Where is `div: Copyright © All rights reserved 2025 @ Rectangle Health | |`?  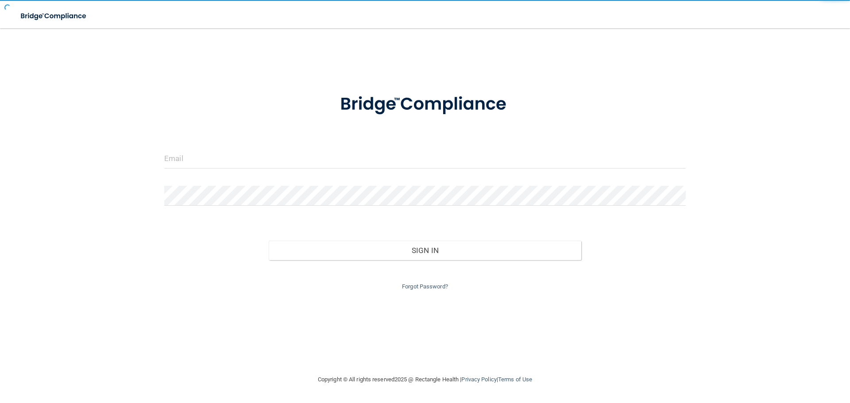 div: Copyright © All rights reserved 2025 @ Rectangle Health | | is located at coordinates (425, 380).